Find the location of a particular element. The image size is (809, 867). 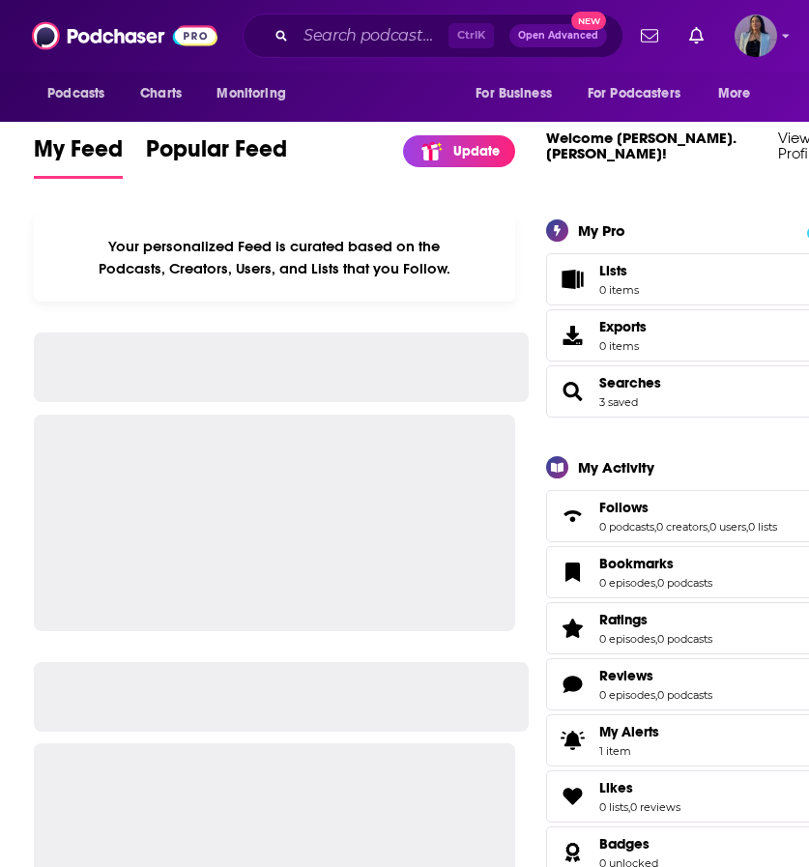

span: Follows is located at coordinates (623, 507).